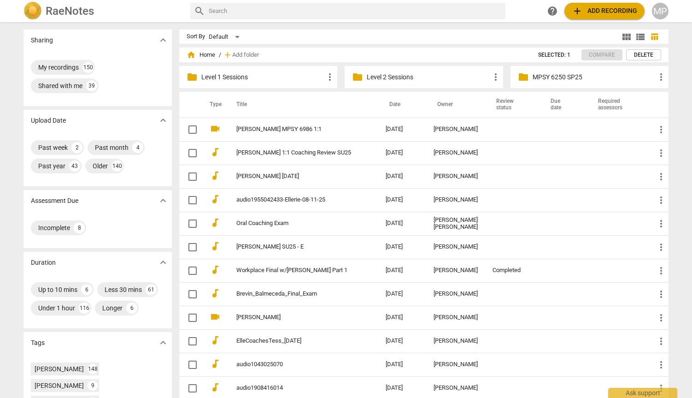 This screenshot has height=398, width=692. Describe the element at coordinates (428, 77) in the screenshot. I see `p: Level 2 Sessions` at that location.